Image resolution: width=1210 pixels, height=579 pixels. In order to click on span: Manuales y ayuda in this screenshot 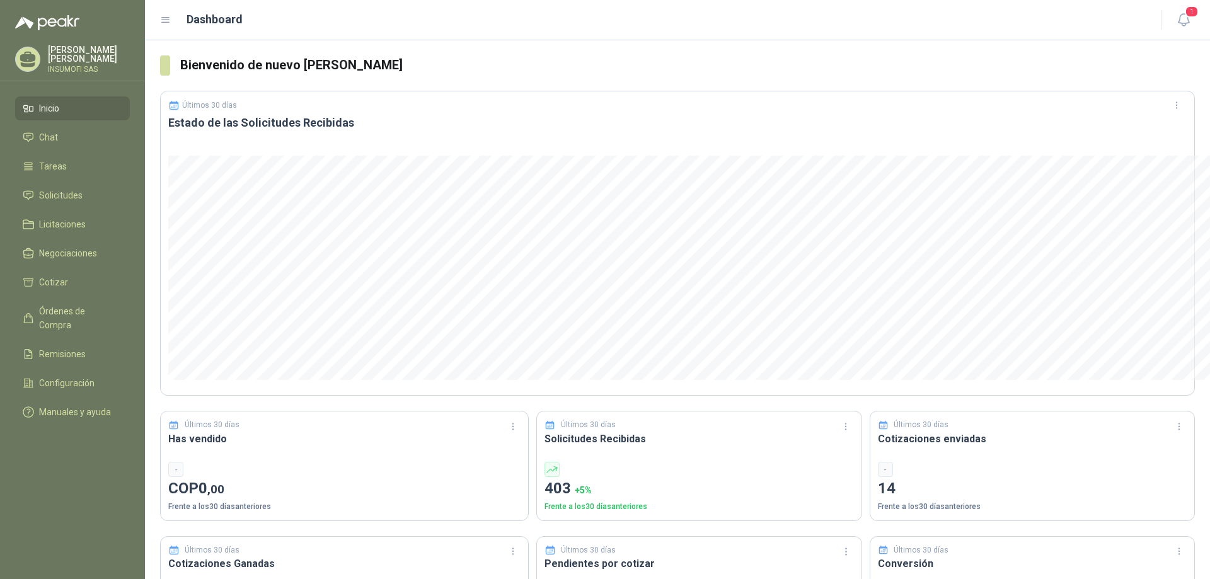, I will do `click(75, 412)`.